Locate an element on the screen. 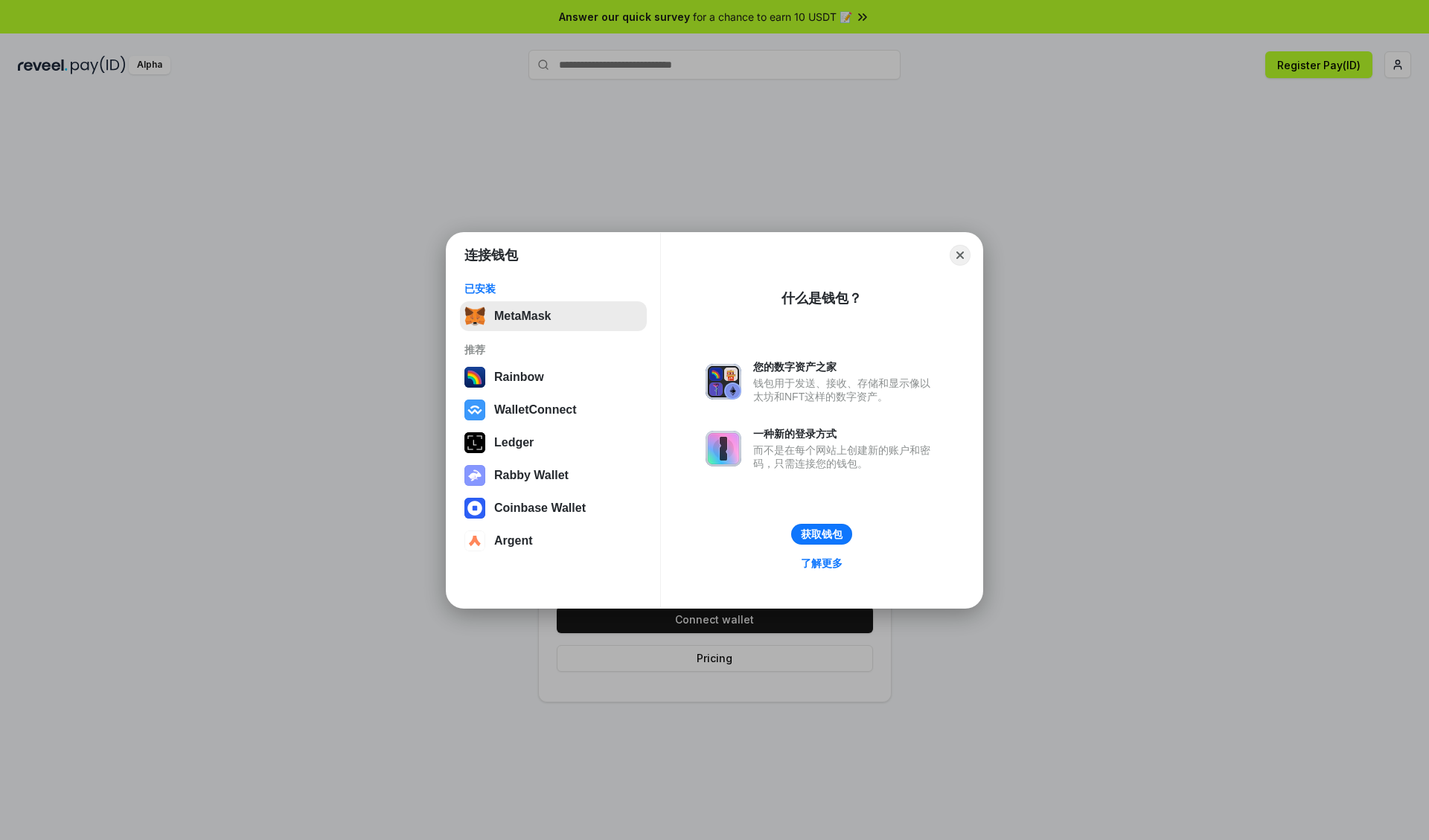 Image resolution: width=1429 pixels, height=840 pixels. img: svg+xml,%3Csvg%20fill%3D%22none%22%20height%3D%2233%22%20viewBox%3D%220%200%2035%2033%22%20width%... is located at coordinates (474, 316).